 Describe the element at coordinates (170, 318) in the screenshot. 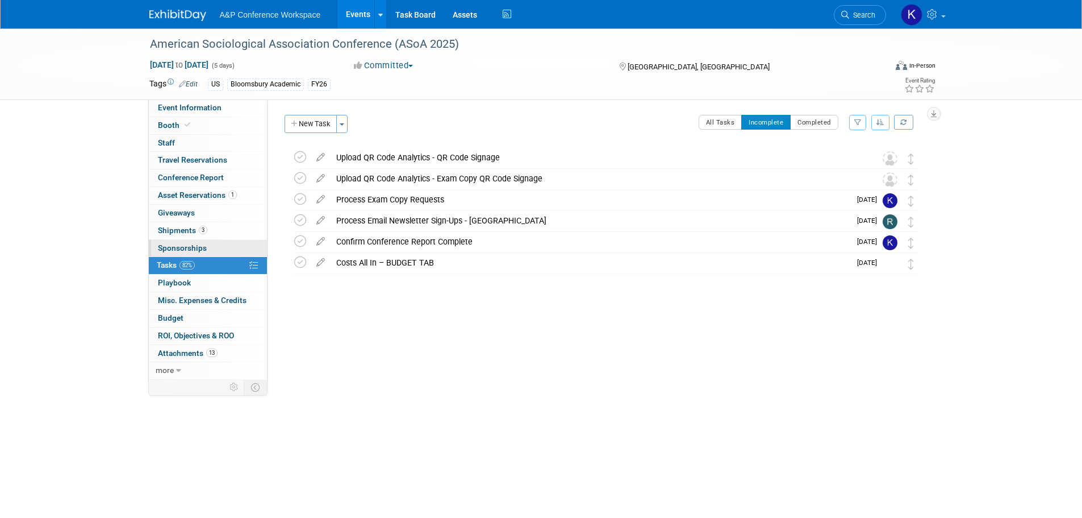

I see `span: Budget` at that location.